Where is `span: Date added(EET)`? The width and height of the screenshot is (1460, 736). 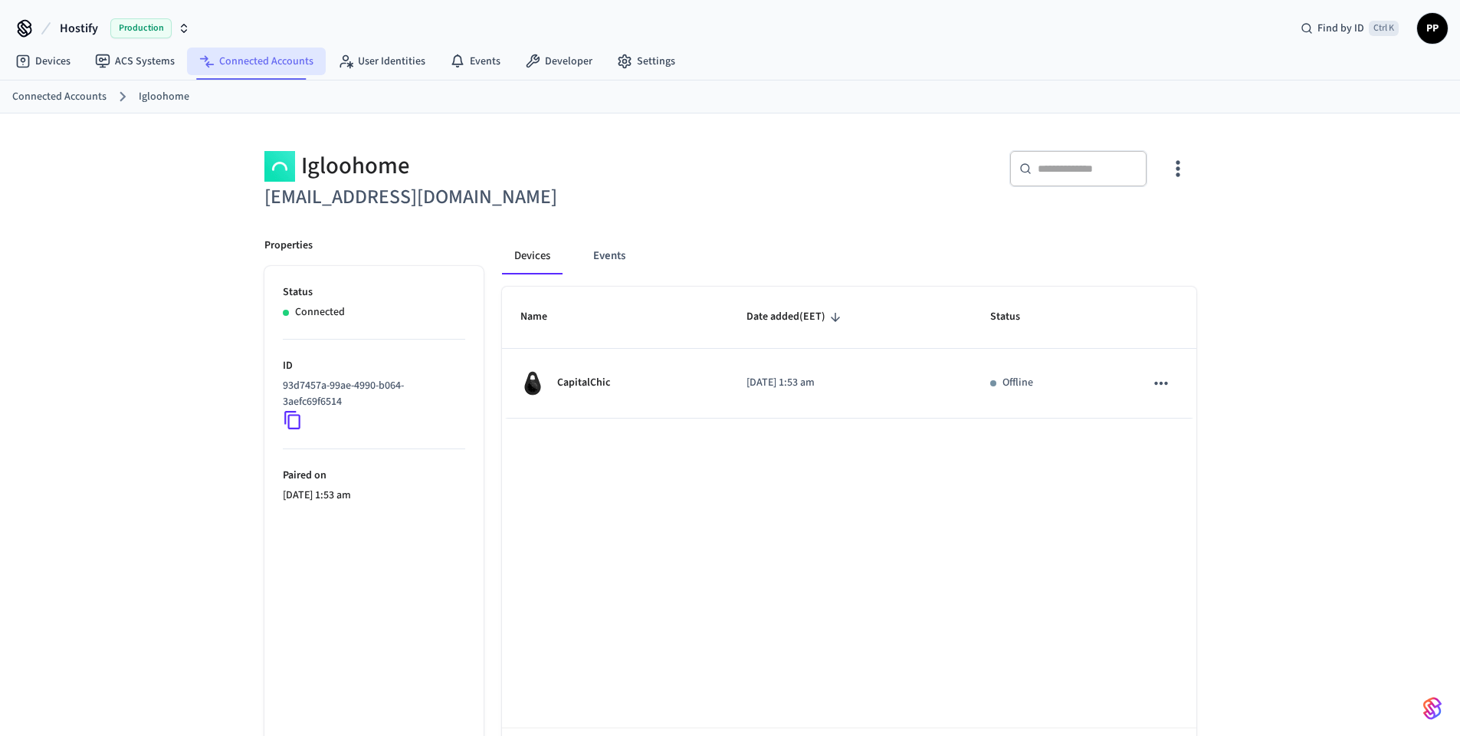 span: Date added(EET) is located at coordinates (795, 316).